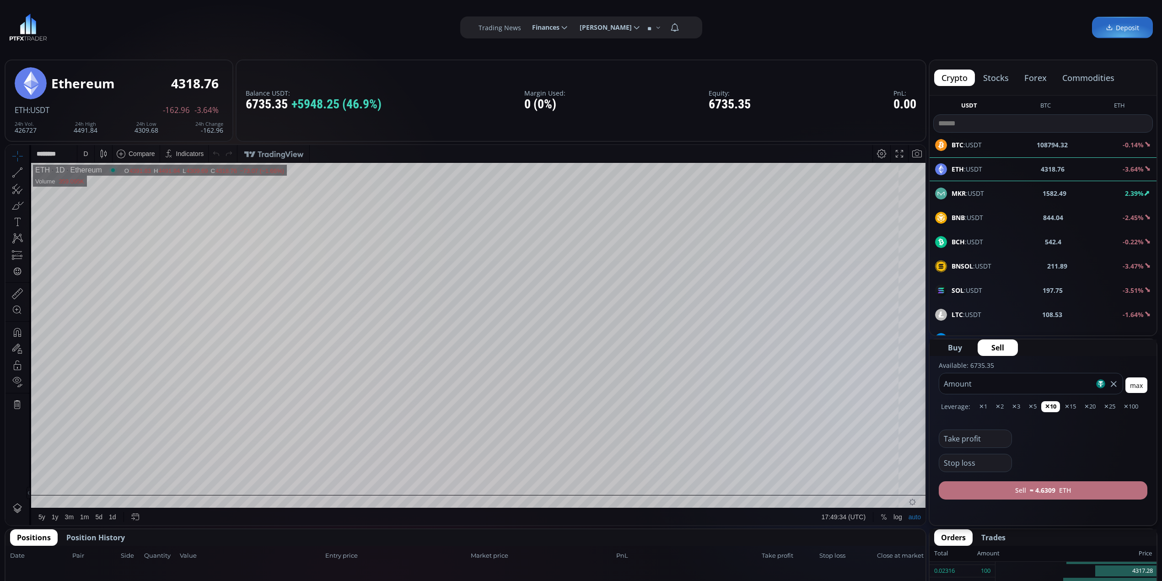  Describe the element at coordinates (1033, 407) in the screenshot. I see `button: ✕5` at that location.